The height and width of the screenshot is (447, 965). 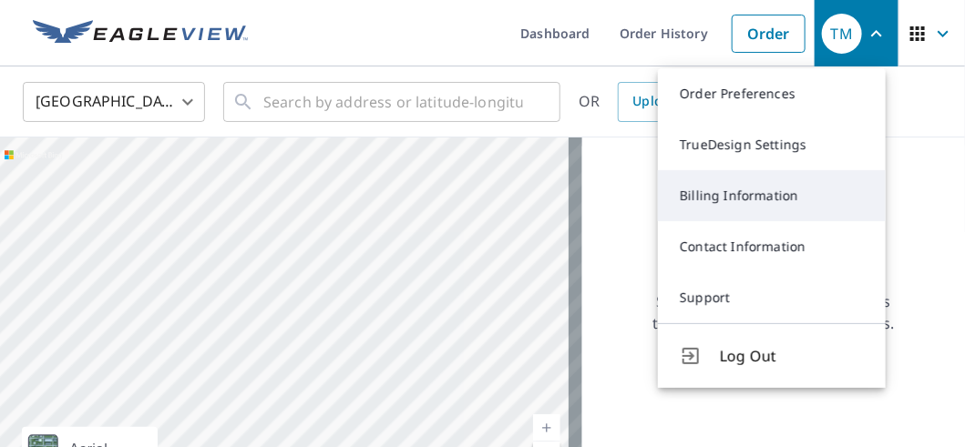 I want to click on a: Order Preferences, so click(x=772, y=94).